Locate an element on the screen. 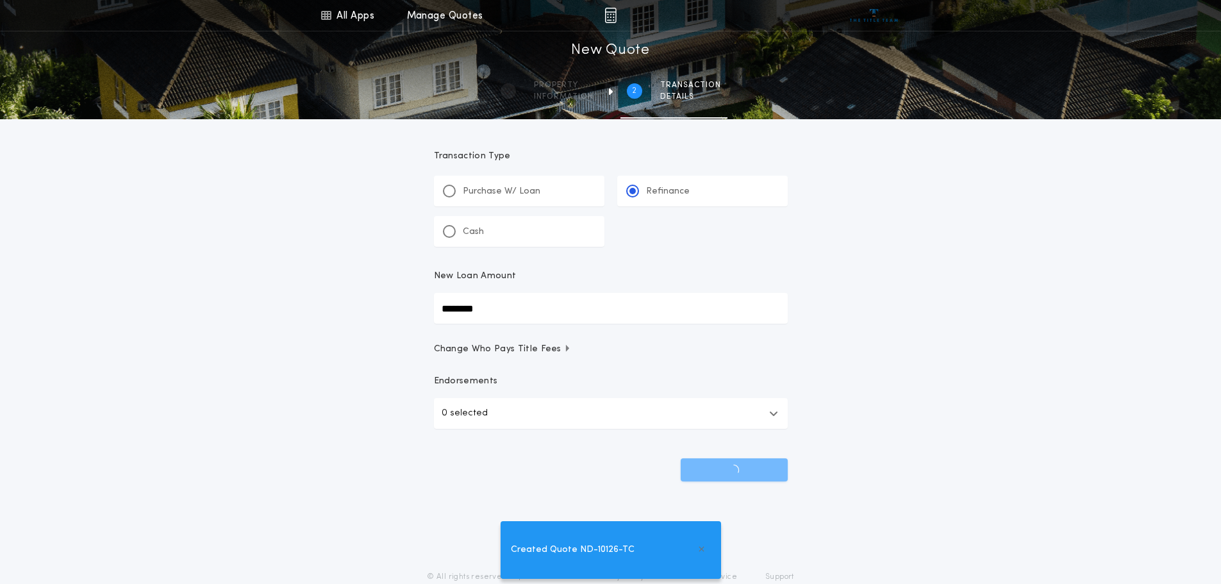 The image size is (1221, 584). p: New Loan Amount is located at coordinates (475, 276).